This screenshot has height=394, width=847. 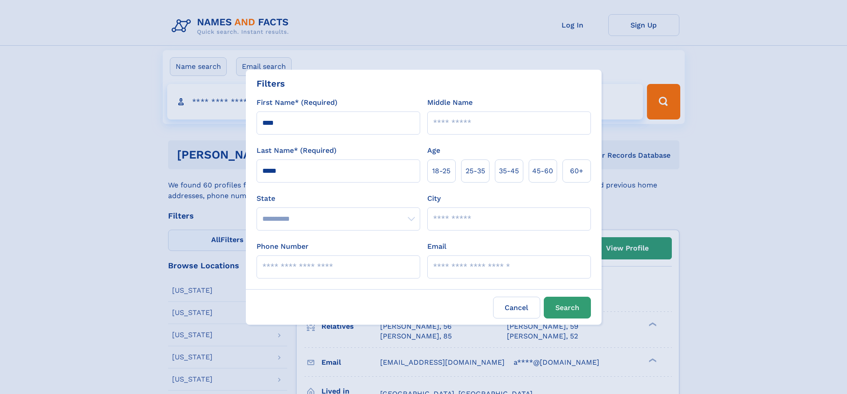 What do you see at coordinates (433, 151) in the screenshot?
I see `label: Age` at bounding box center [433, 151].